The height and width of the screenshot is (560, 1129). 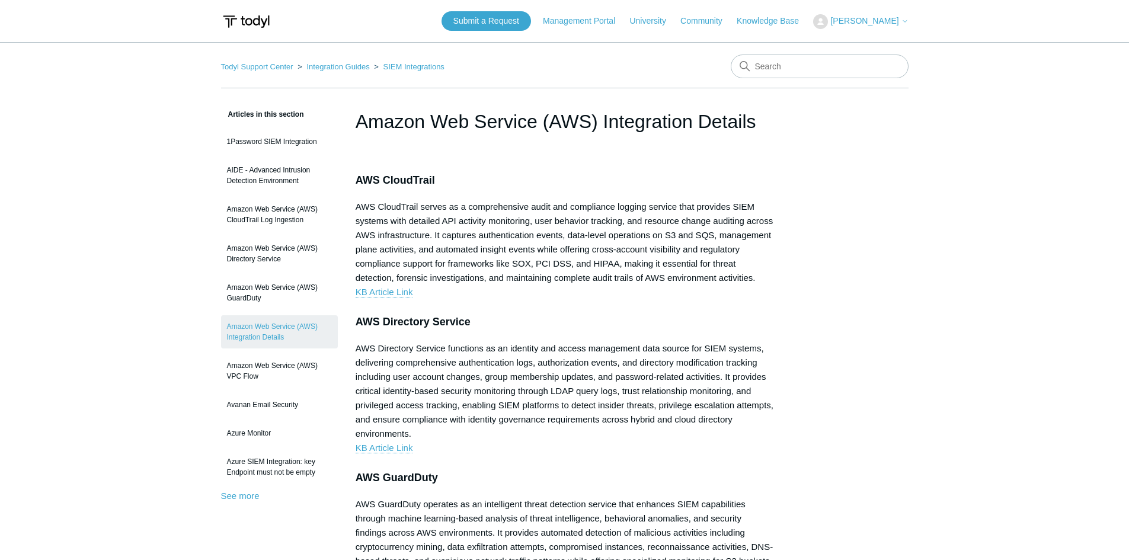 What do you see at coordinates (565, 322) in the screenshot?
I see `h3: AWS Directory Service` at bounding box center [565, 322].